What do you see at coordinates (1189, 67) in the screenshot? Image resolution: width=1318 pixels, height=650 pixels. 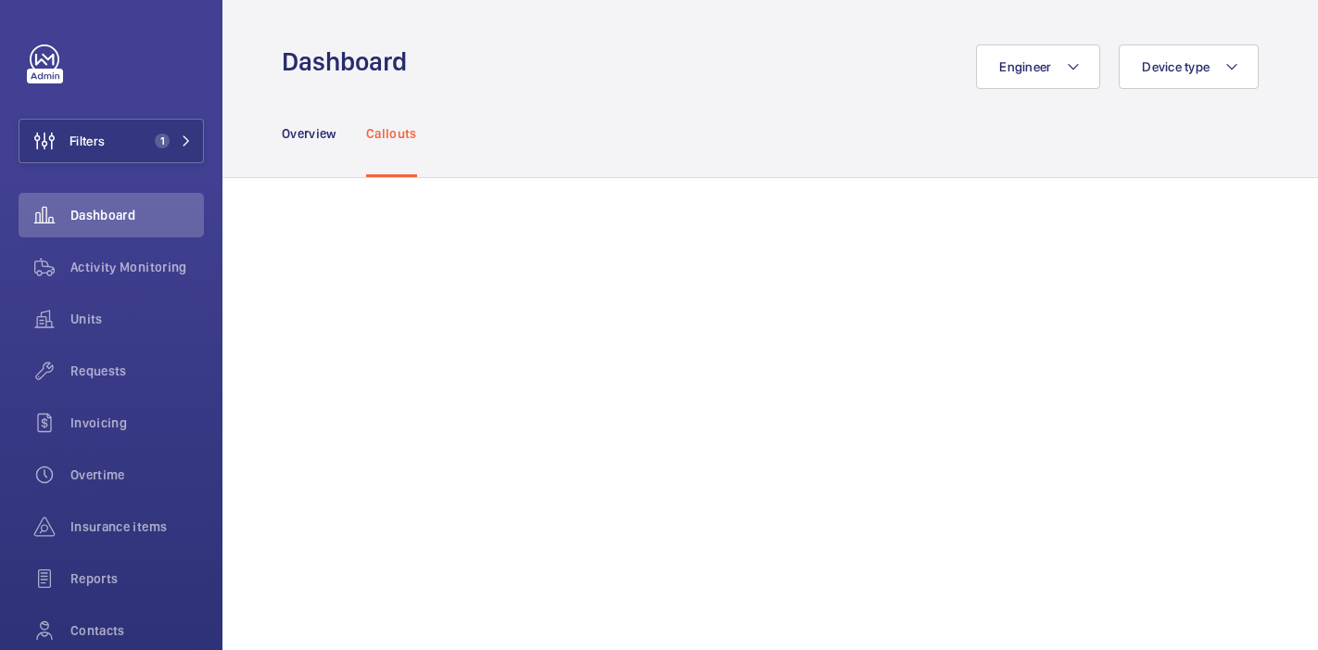 I see `button: Device type` at bounding box center [1189, 67].